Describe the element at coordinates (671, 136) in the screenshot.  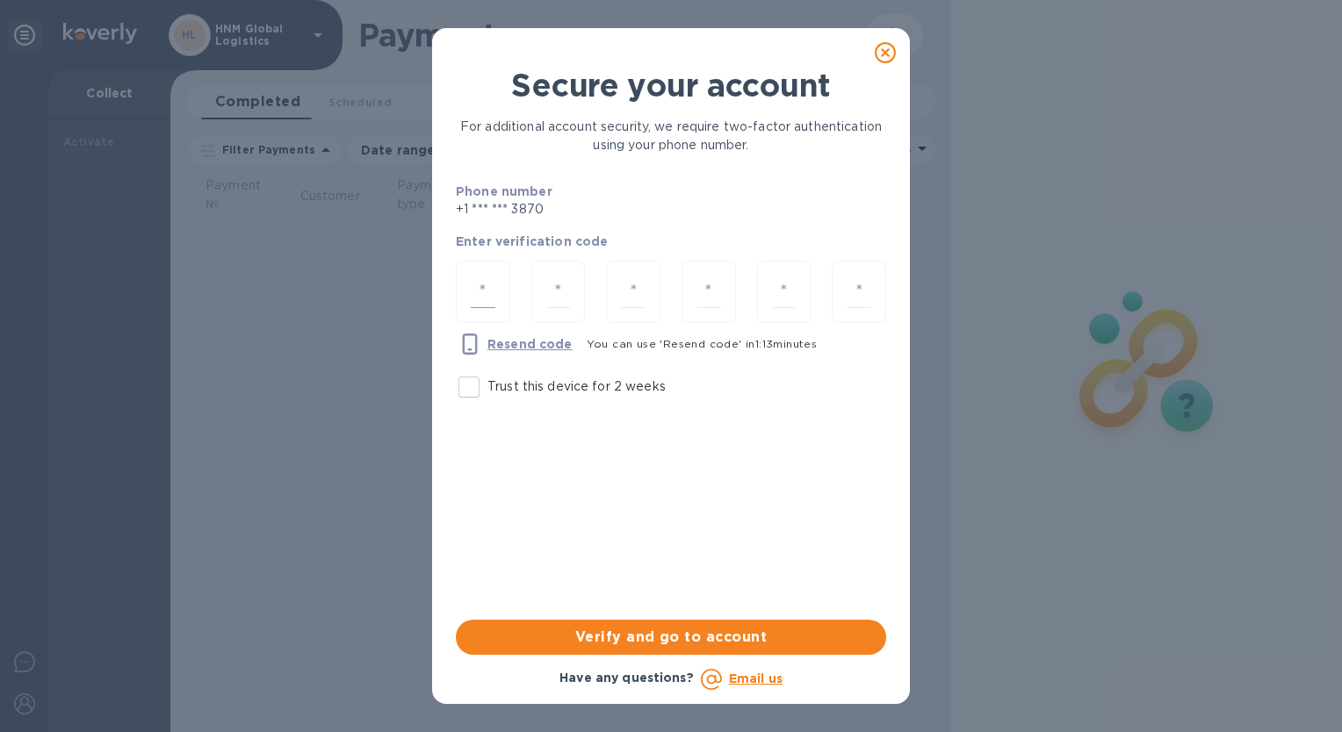
I see `p: For additional account security, we require two-factor authentication using your phone number.` at that location.